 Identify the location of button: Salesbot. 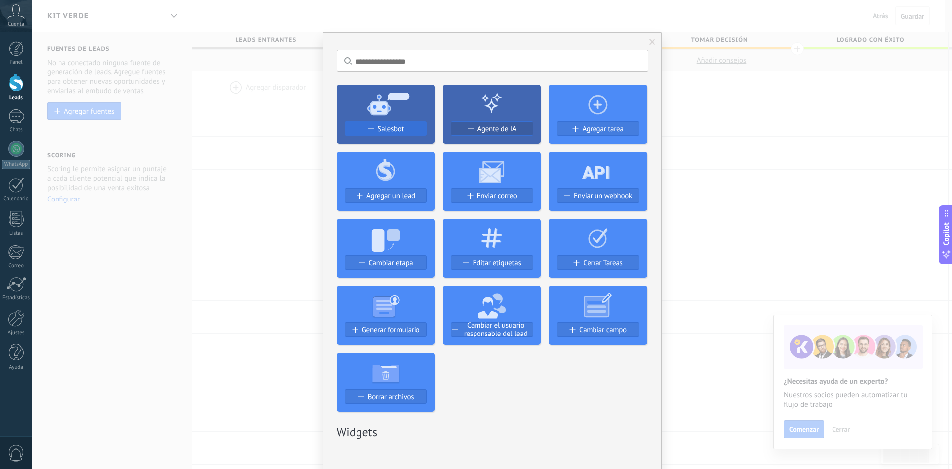
(386, 128).